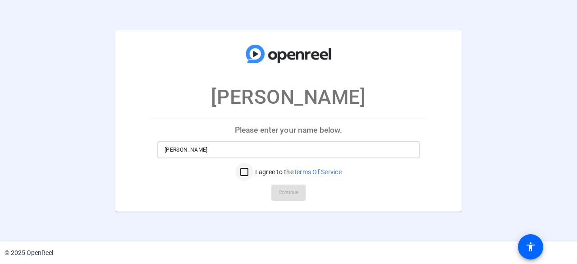  What do you see at coordinates (29, 253) in the screenshot?
I see `div: © 2025 OpenReel` at bounding box center [29, 253].